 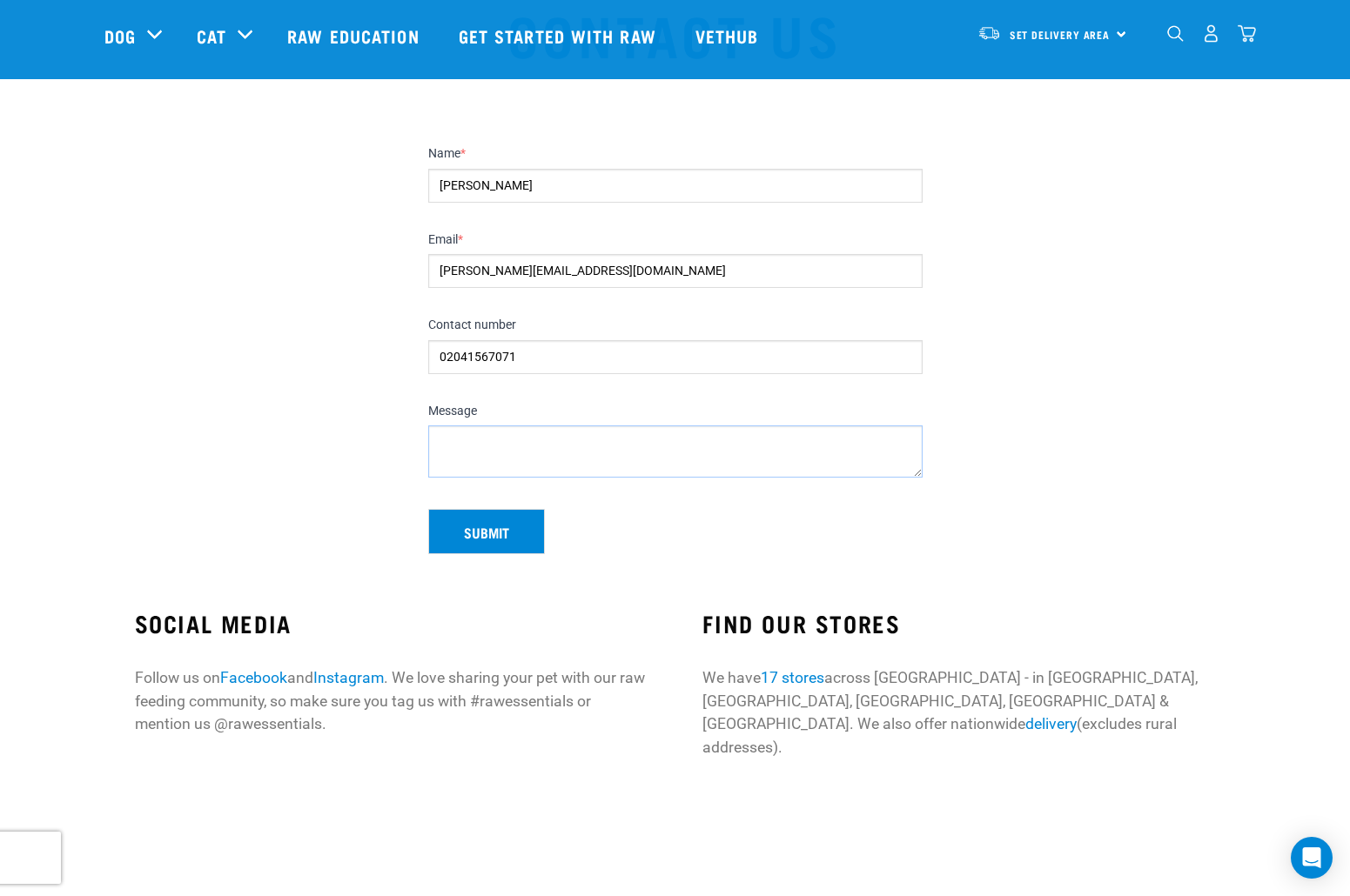 I want to click on p: Follow us on and . We love sharing your pet with our raw feeding community, so make sure you tag ..., so click(x=391, y=700).